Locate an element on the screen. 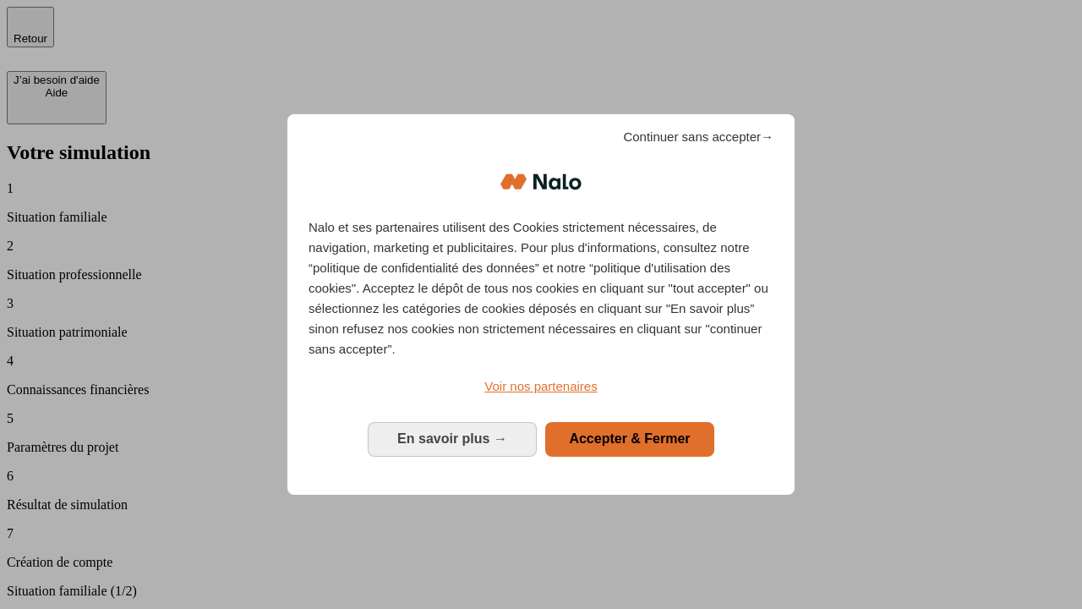 This screenshot has height=609, width=1082. button: Accepter & Fermer: Accepter notre traitement des données et fermer is located at coordinates (630, 439).